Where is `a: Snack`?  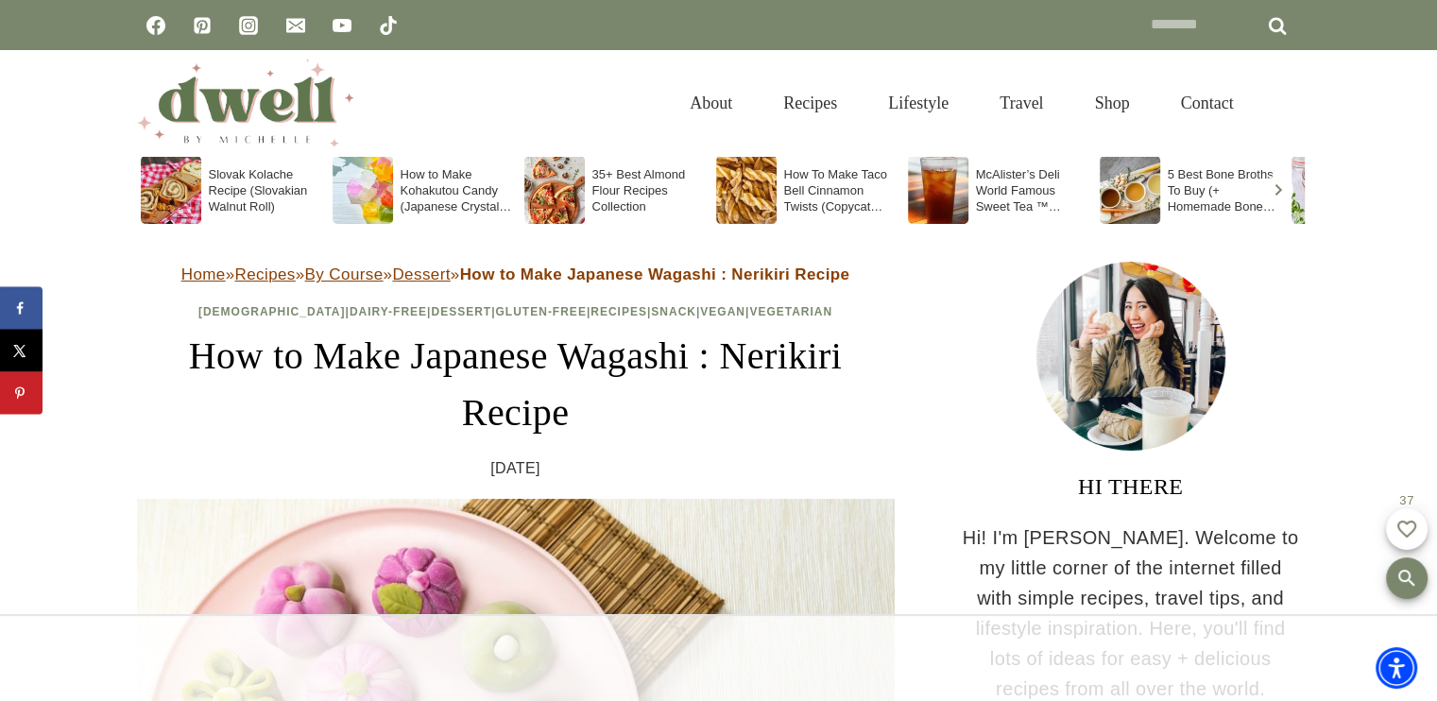
a: Snack is located at coordinates (673, 312).